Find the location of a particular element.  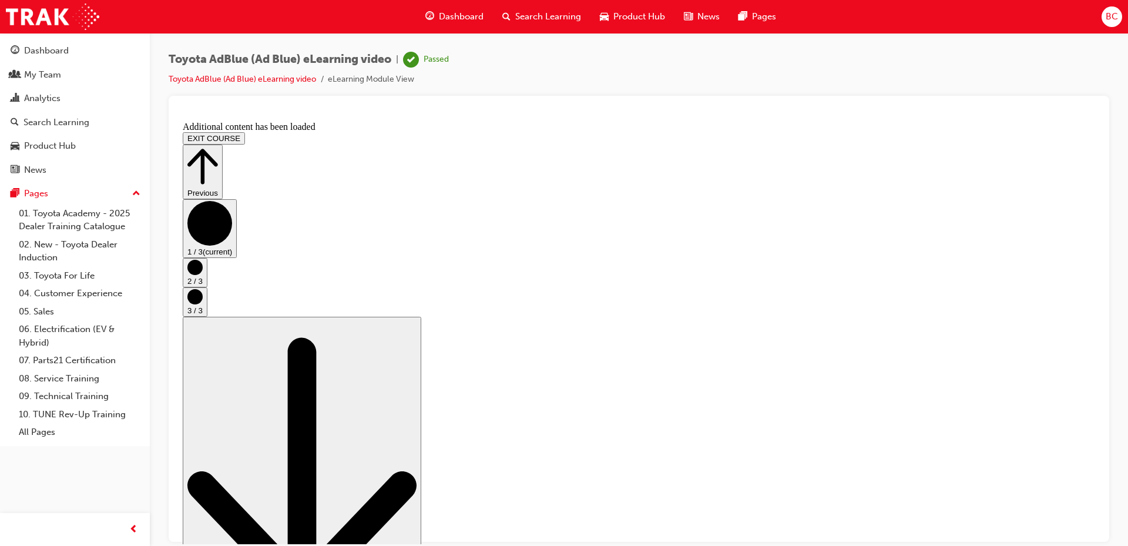

a: car-iconProduct Hub is located at coordinates (632, 16).